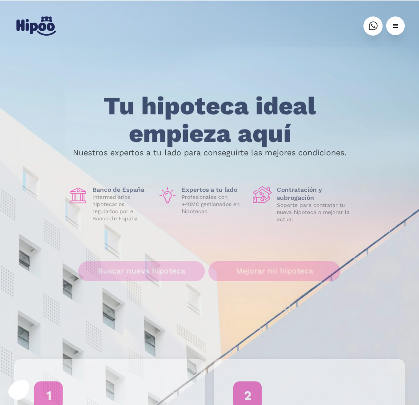 The width and height of the screenshot is (419, 405). Describe the element at coordinates (210, 120) in the screenshot. I see `h1: Tu hipoteca ideal empieza aquí` at that location.